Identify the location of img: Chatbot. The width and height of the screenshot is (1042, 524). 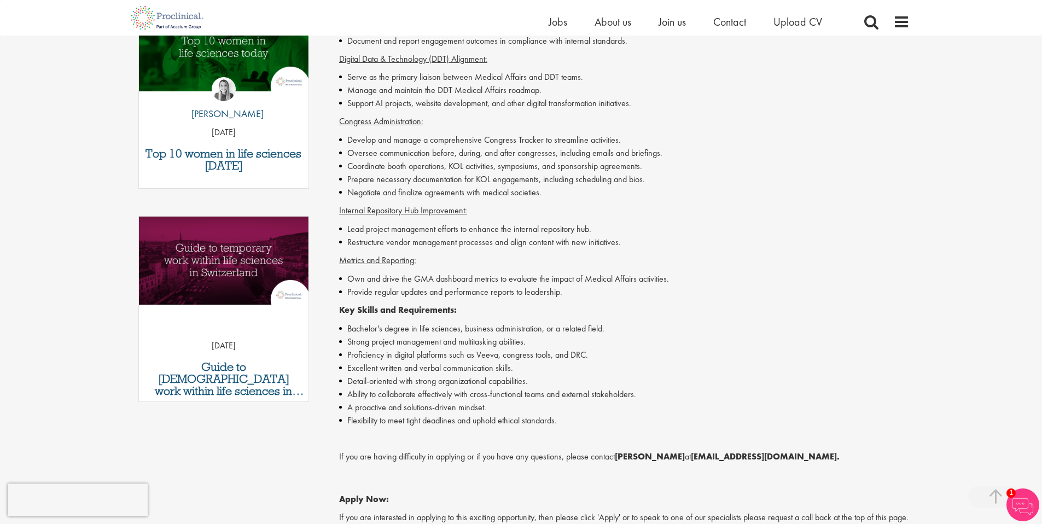
(1023, 505).